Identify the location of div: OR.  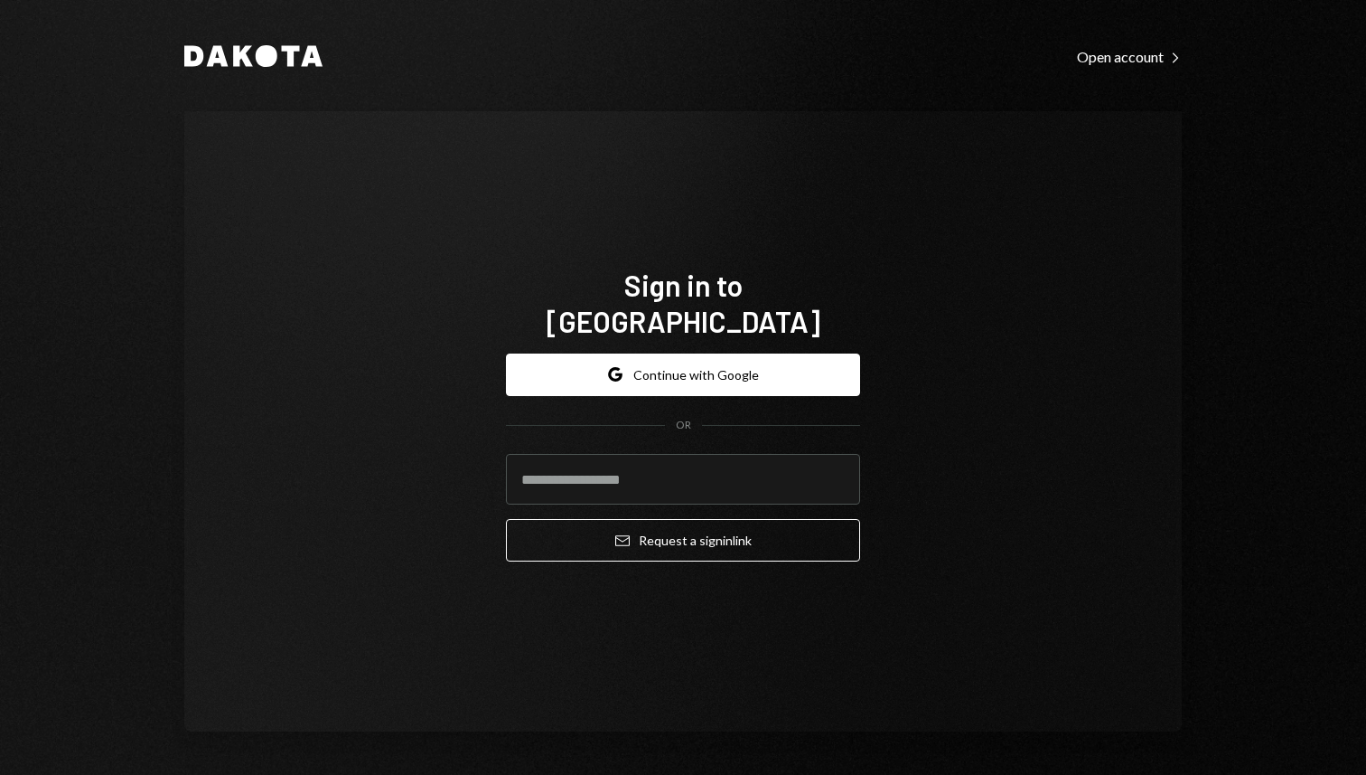
(683, 425).